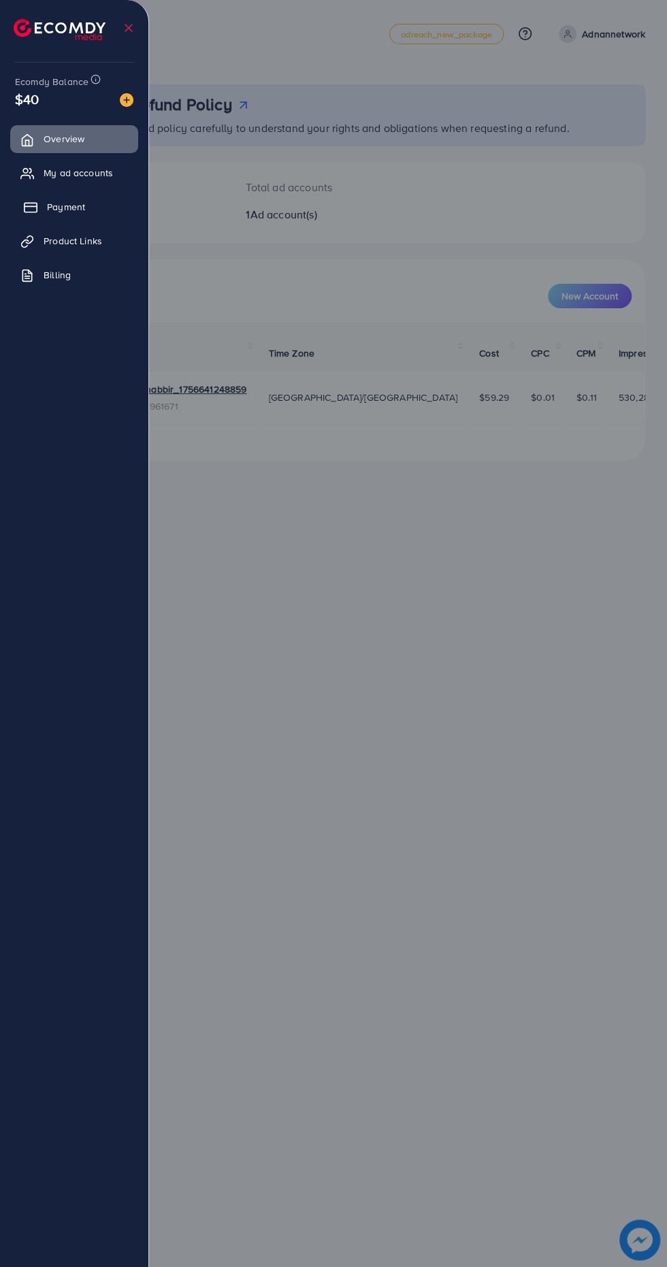  I want to click on a: My ad accounts, so click(74, 173).